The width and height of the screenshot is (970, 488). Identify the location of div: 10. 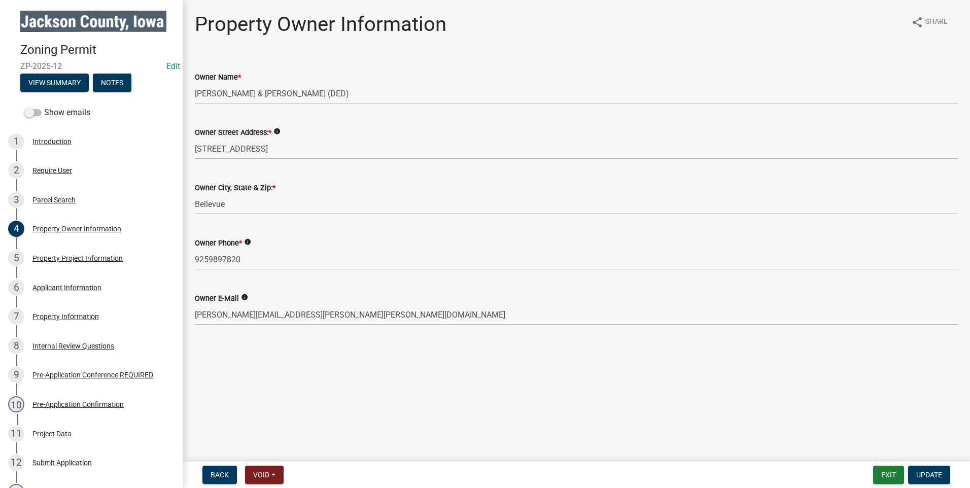
(16, 404).